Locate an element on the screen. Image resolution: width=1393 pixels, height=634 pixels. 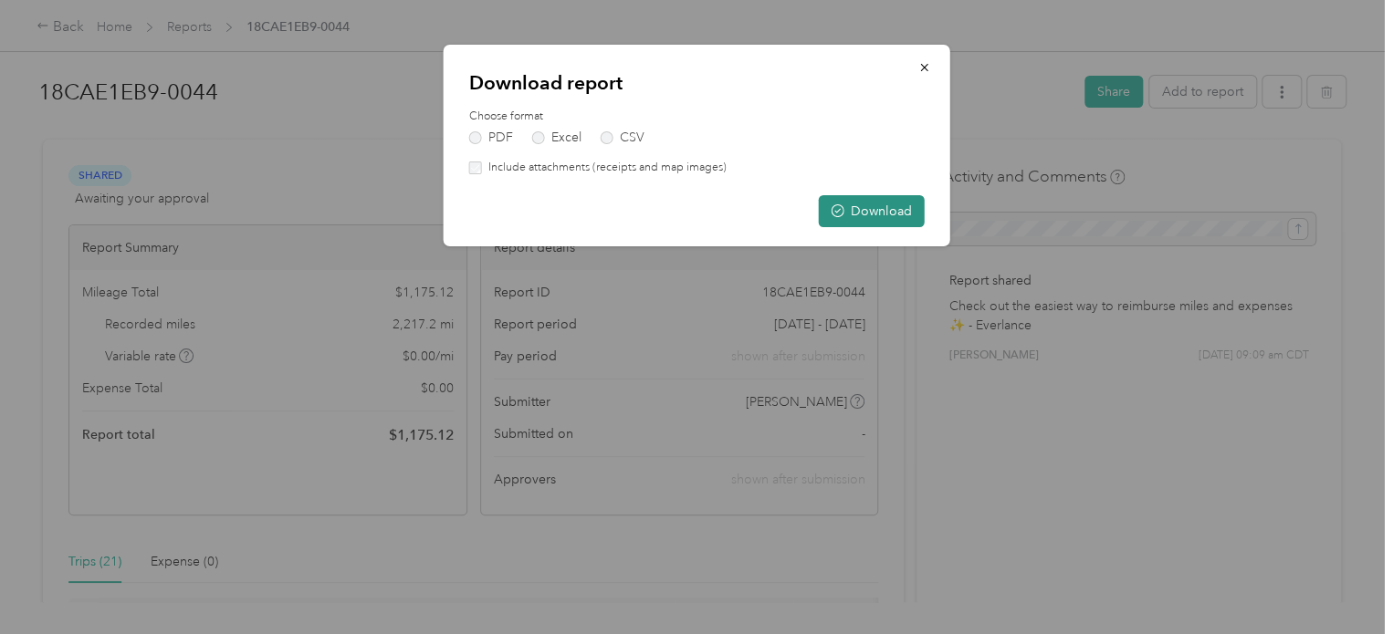
p: Download report is located at coordinates (696, 83).